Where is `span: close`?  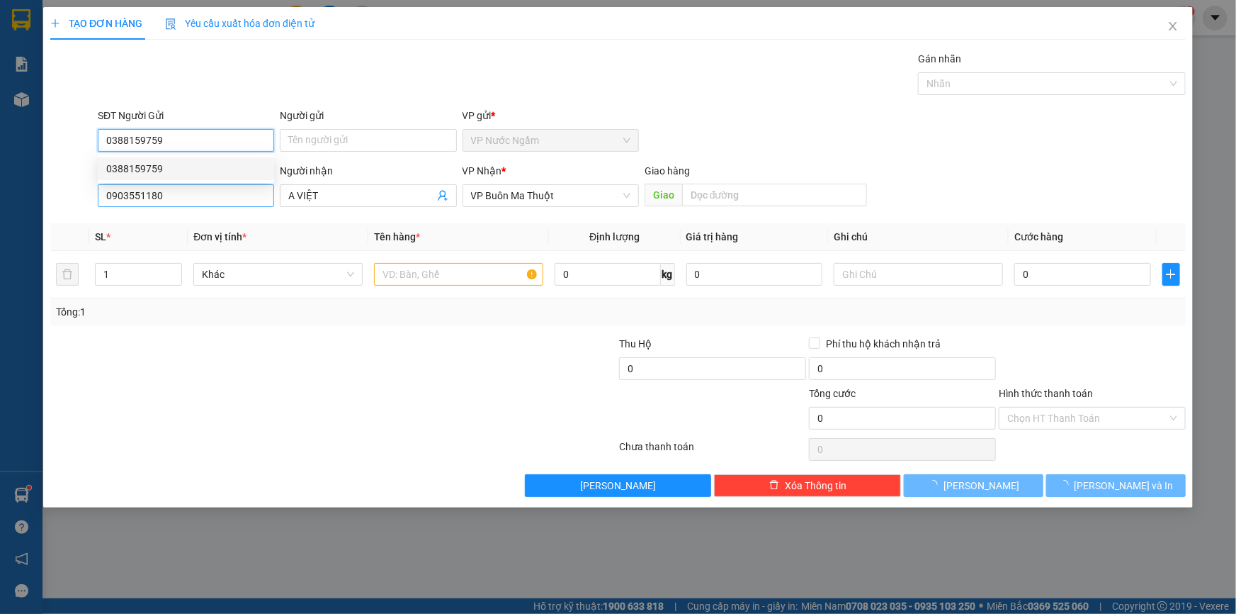 span: close is located at coordinates (1173, 26).